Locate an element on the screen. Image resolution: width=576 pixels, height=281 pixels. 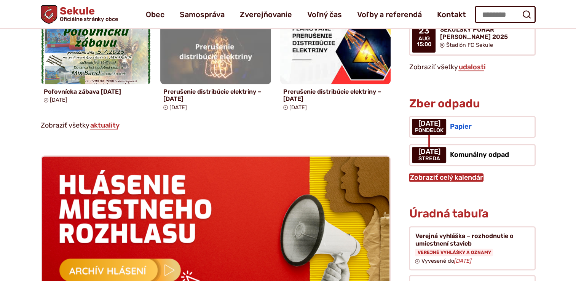
span: Kontakt is located at coordinates (452, 14).